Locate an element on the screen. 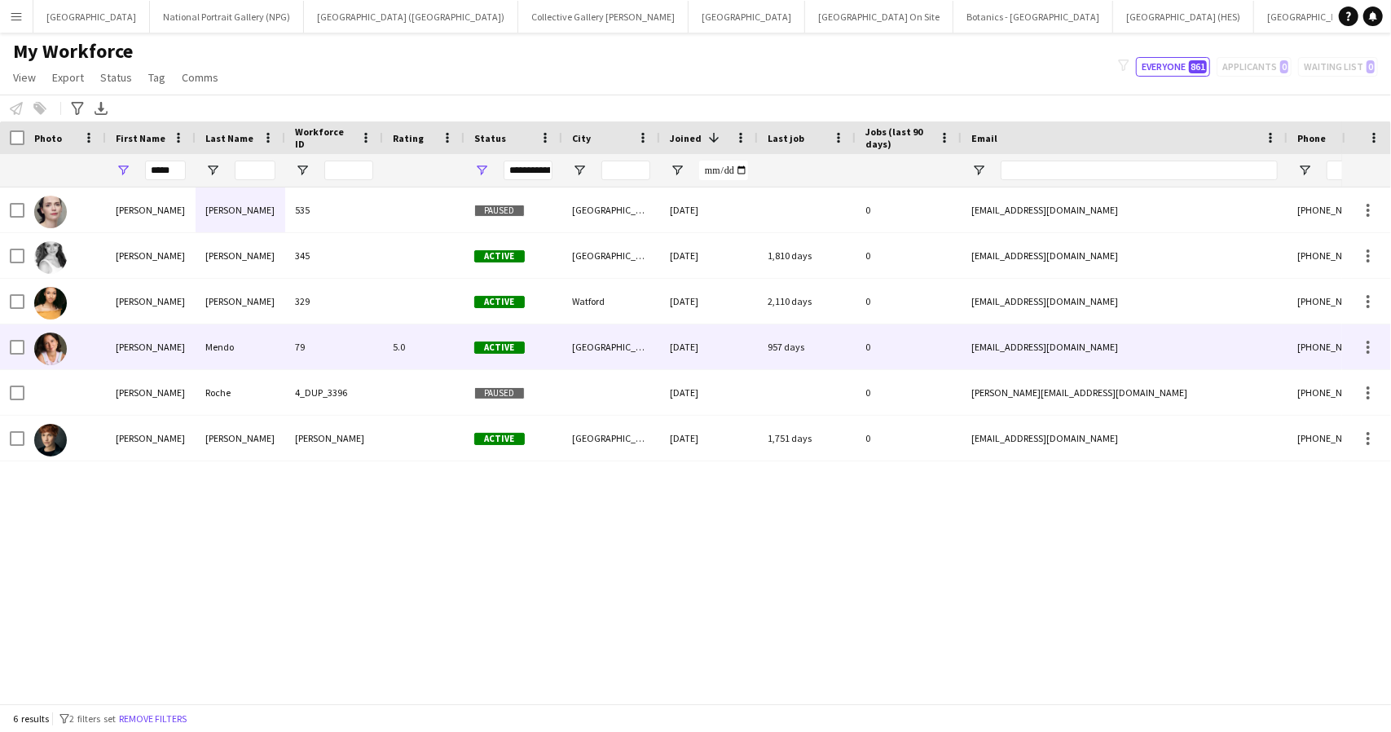  div: 79 is located at coordinates (334, 346).